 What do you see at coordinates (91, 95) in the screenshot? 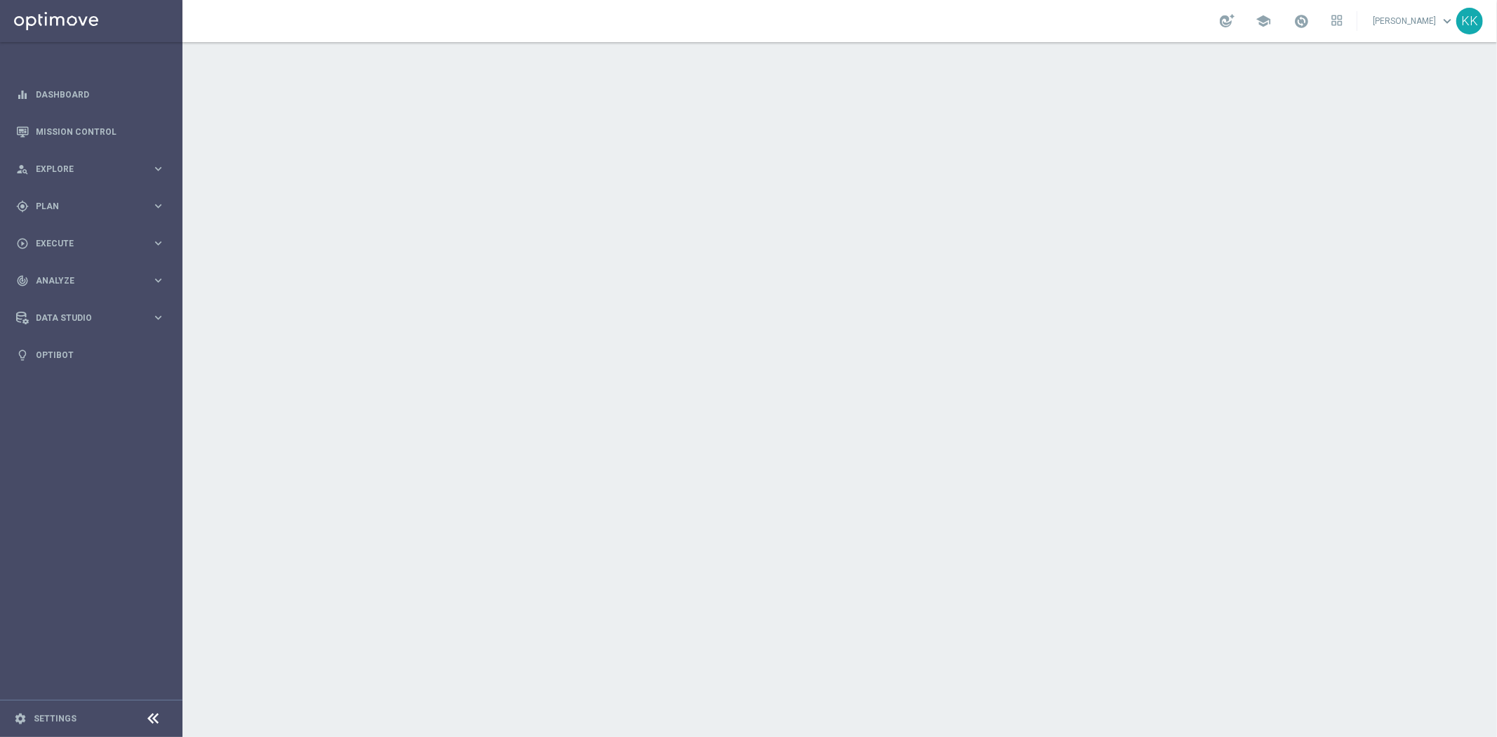
I see `div: equalizer Dashboard` at bounding box center [91, 95].